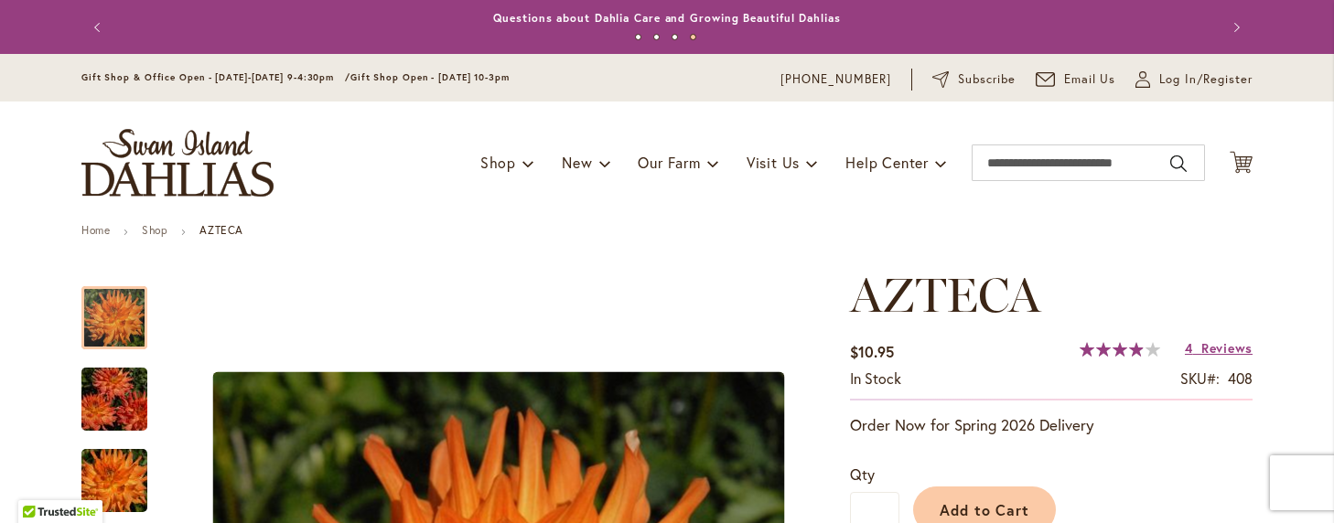 The image size is (1334, 523). What do you see at coordinates (1199, 378) in the screenshot?
I see `strong: SKU` at bounding box center [1199, 378].